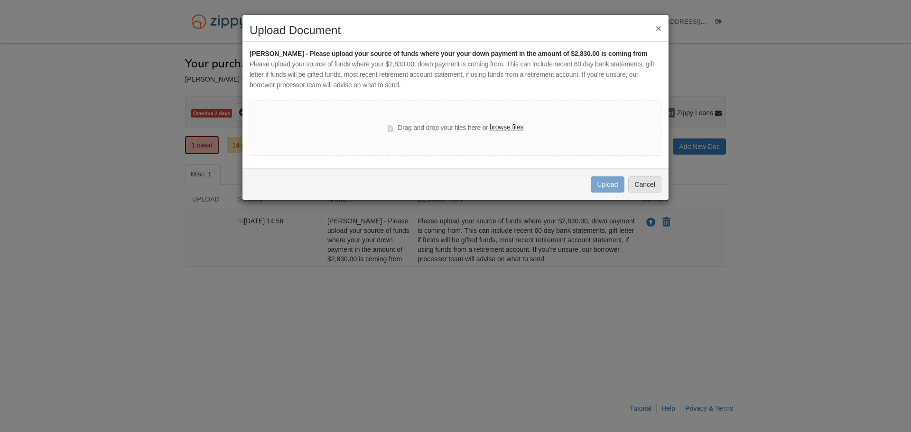 The image size is (911, 432). Describe the element at coordinates (456, 75) in the screenshot. I see `div: Please upload your source of funds where your $2,830.00, down payment is coming from. This can in...` at that location.